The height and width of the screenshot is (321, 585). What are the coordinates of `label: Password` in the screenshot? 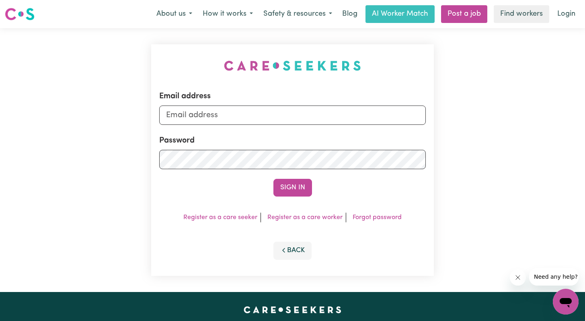 It's located at (177, 140).